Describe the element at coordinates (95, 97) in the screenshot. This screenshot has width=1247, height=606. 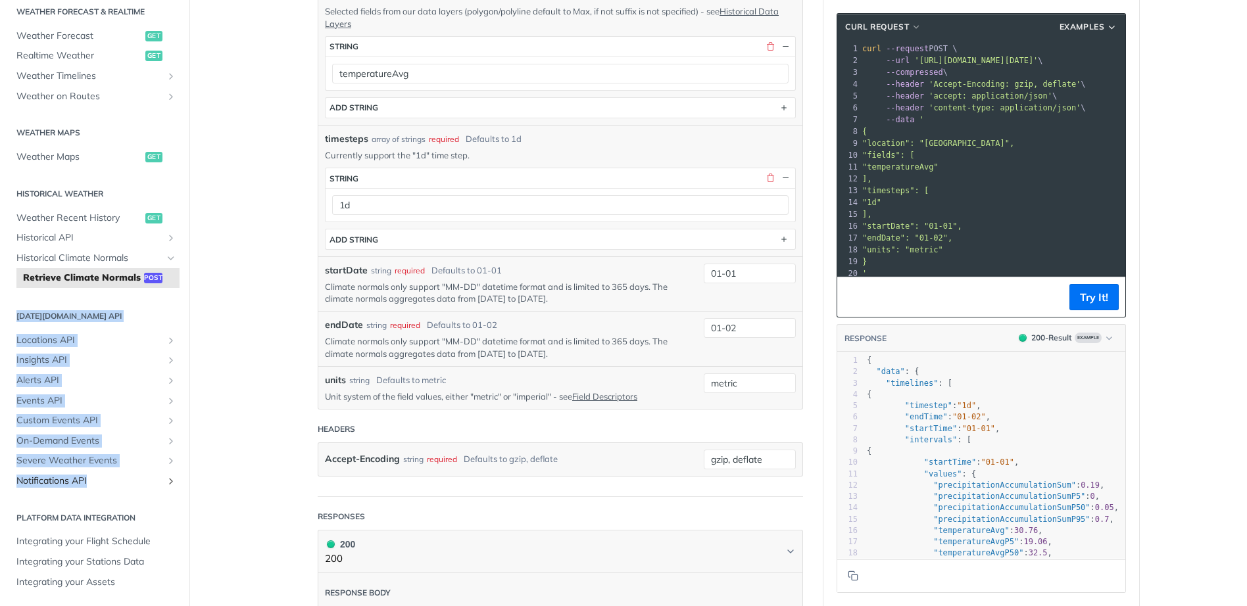
I see `a: Weather on RoutesShow subpages for Weather on Routes` at that location.